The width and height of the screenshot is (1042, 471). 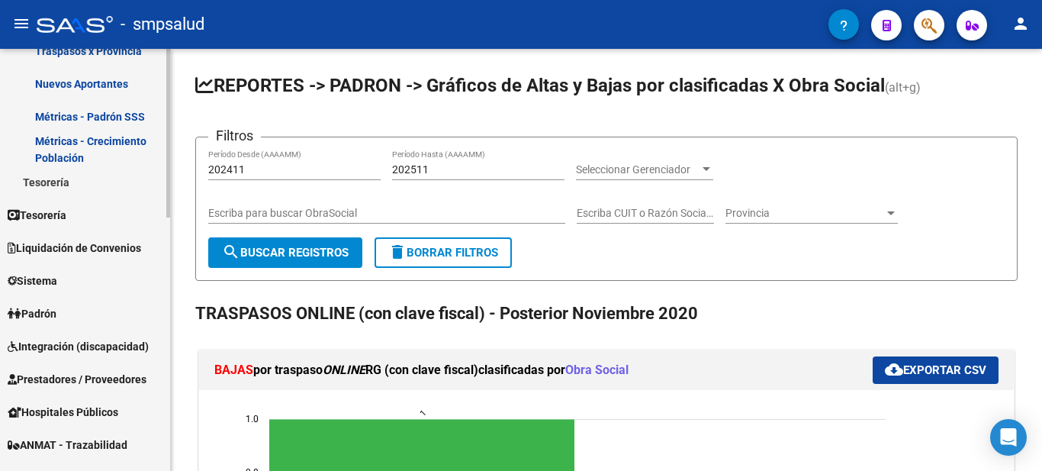 I want to click on h2: TRASPASOS ONLINE (con clave fiscal) - Posterior Noviembre 2020, so click(x=606, y=314).